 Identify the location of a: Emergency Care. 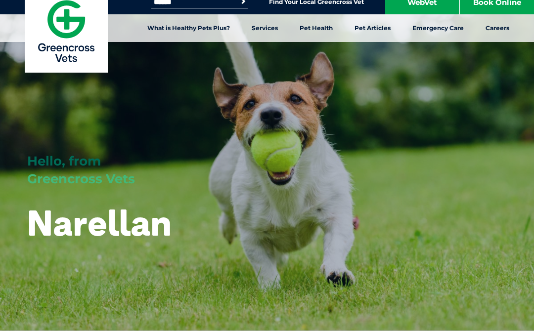
(438, 28).